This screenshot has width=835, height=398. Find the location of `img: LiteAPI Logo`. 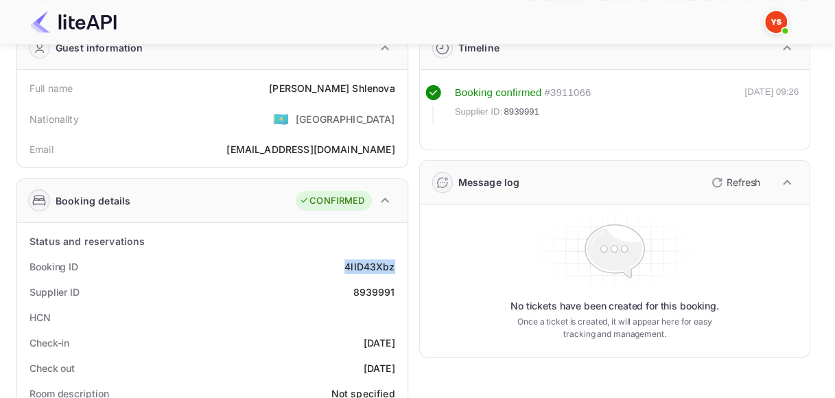

img: LiteAPI Logo is located at coordinates (73, 22).